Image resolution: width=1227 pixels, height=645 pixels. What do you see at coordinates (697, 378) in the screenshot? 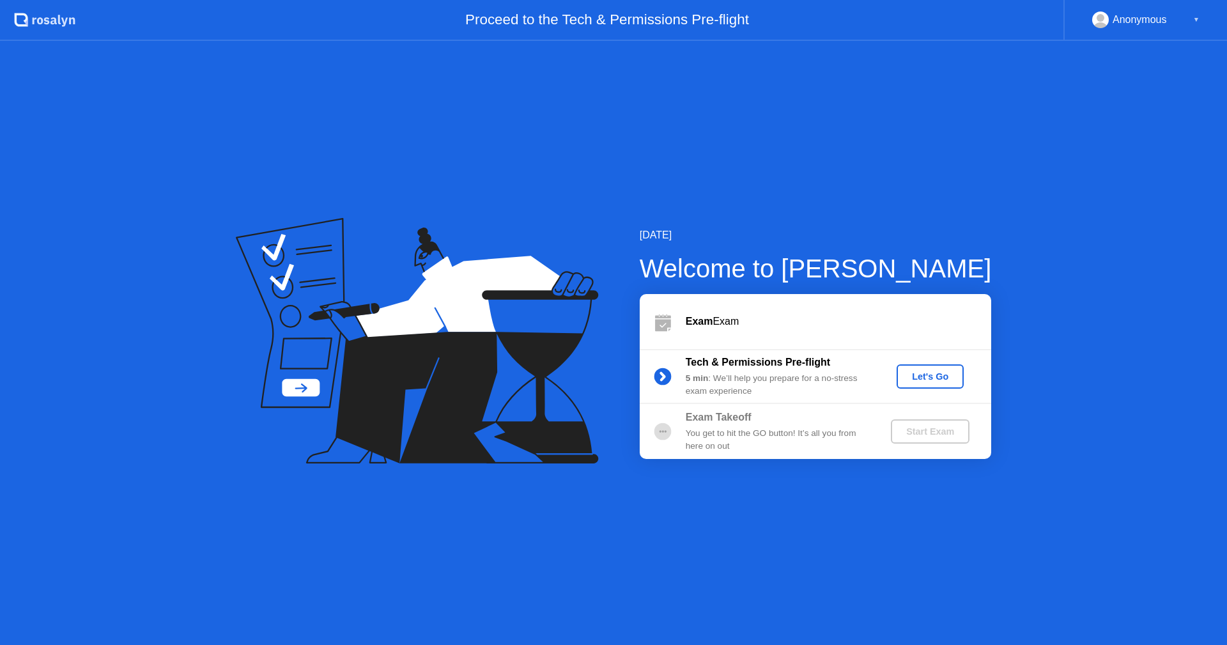
I see `b: 5 min` at bounding box center [697, 378].